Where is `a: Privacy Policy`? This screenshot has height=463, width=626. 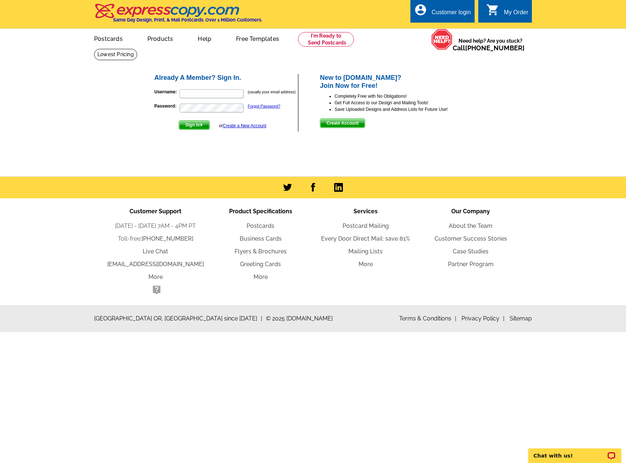
a: Privacy Policy is located at coordinates (483, 318).